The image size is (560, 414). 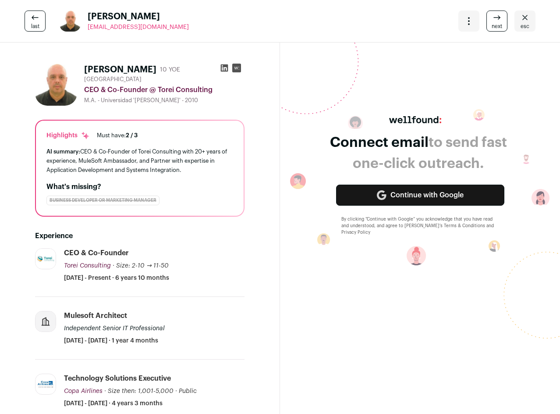 I want to click on span: next, so click(x=497, y=26).